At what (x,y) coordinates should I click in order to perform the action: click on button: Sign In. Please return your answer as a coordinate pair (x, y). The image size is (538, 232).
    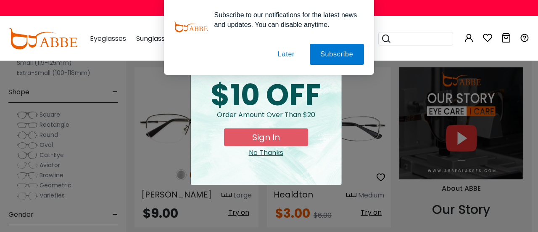
    Looking at the image, I should click on (266, 137).